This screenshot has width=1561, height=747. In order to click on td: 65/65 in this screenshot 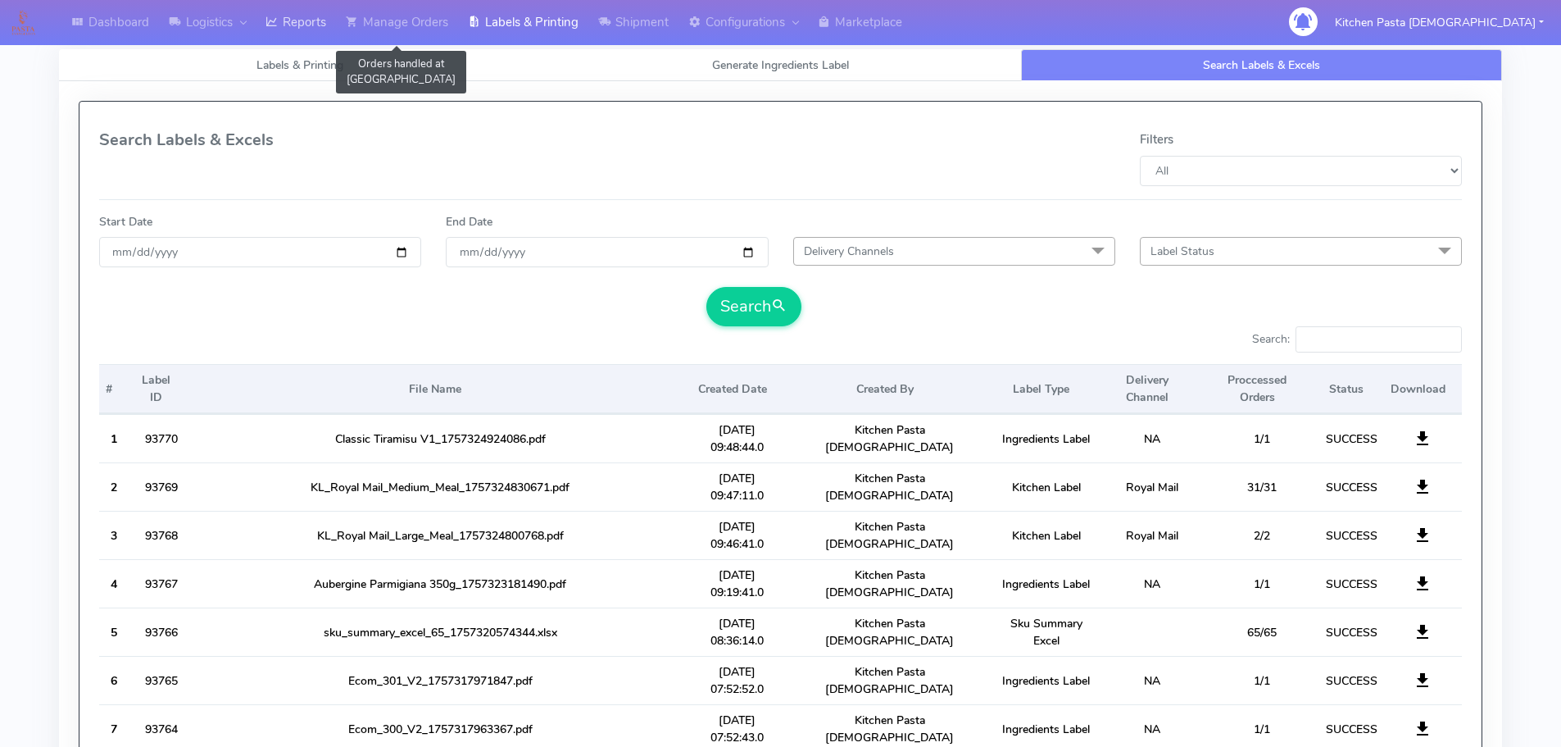, I will do `click(1262, 631)`.